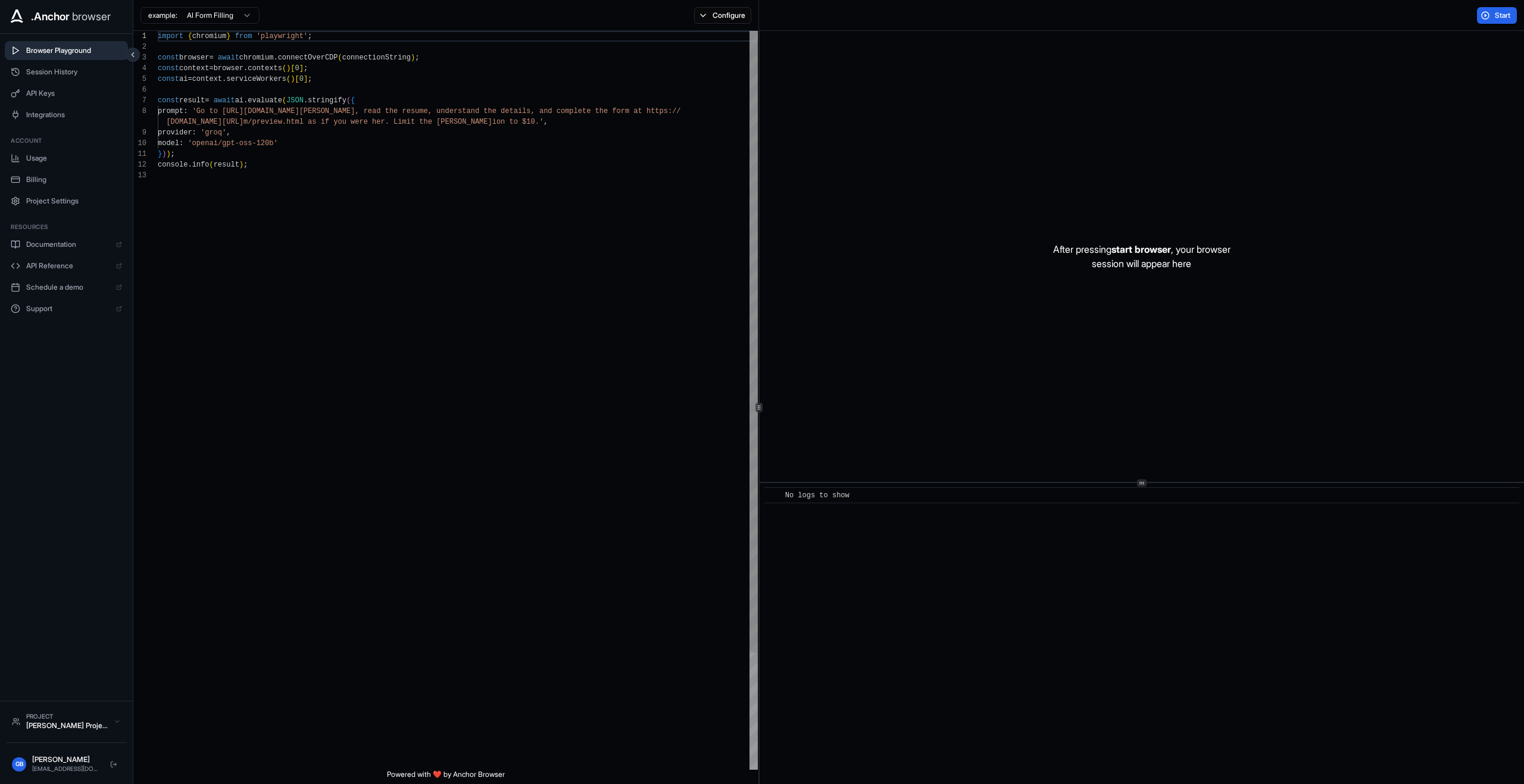  What do you see at coordinates (172, 164) in the screenshot?
I see `span: console` at bounding box center [172, 164].